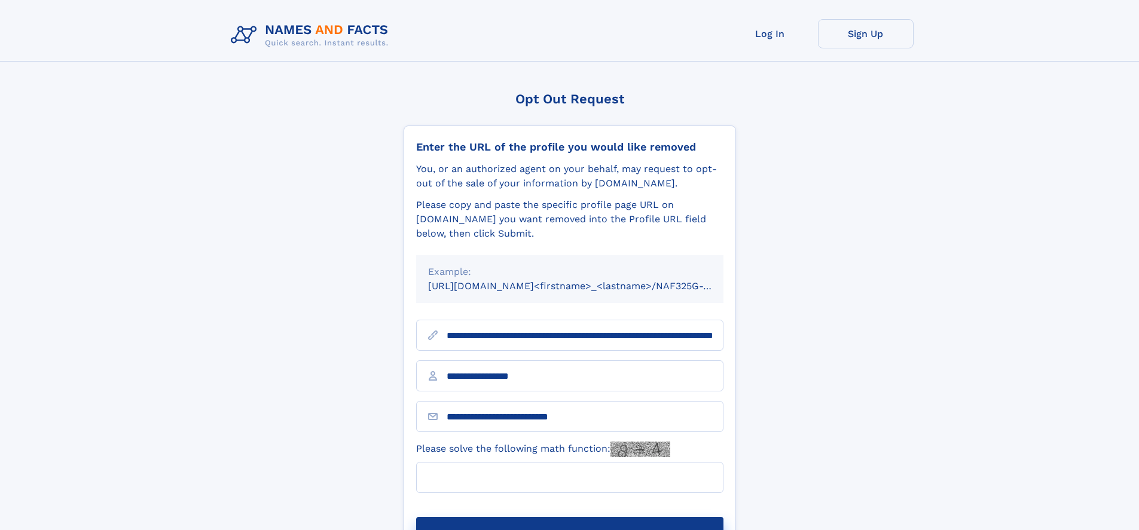 The width and height of the screenshot is (1139, 530). What do you see at coordinates (312, 35) in the screenshot?
I see `img: Logo Names and Facts` at bounding box center [312, 35].